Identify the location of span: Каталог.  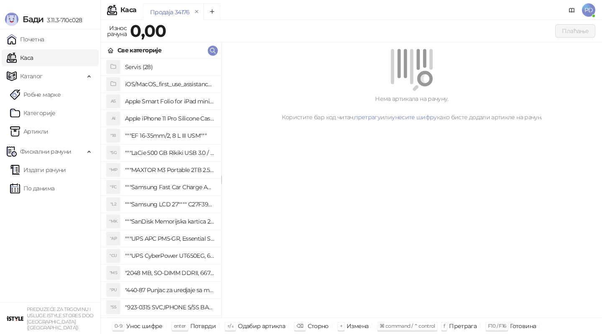
(31, 76).